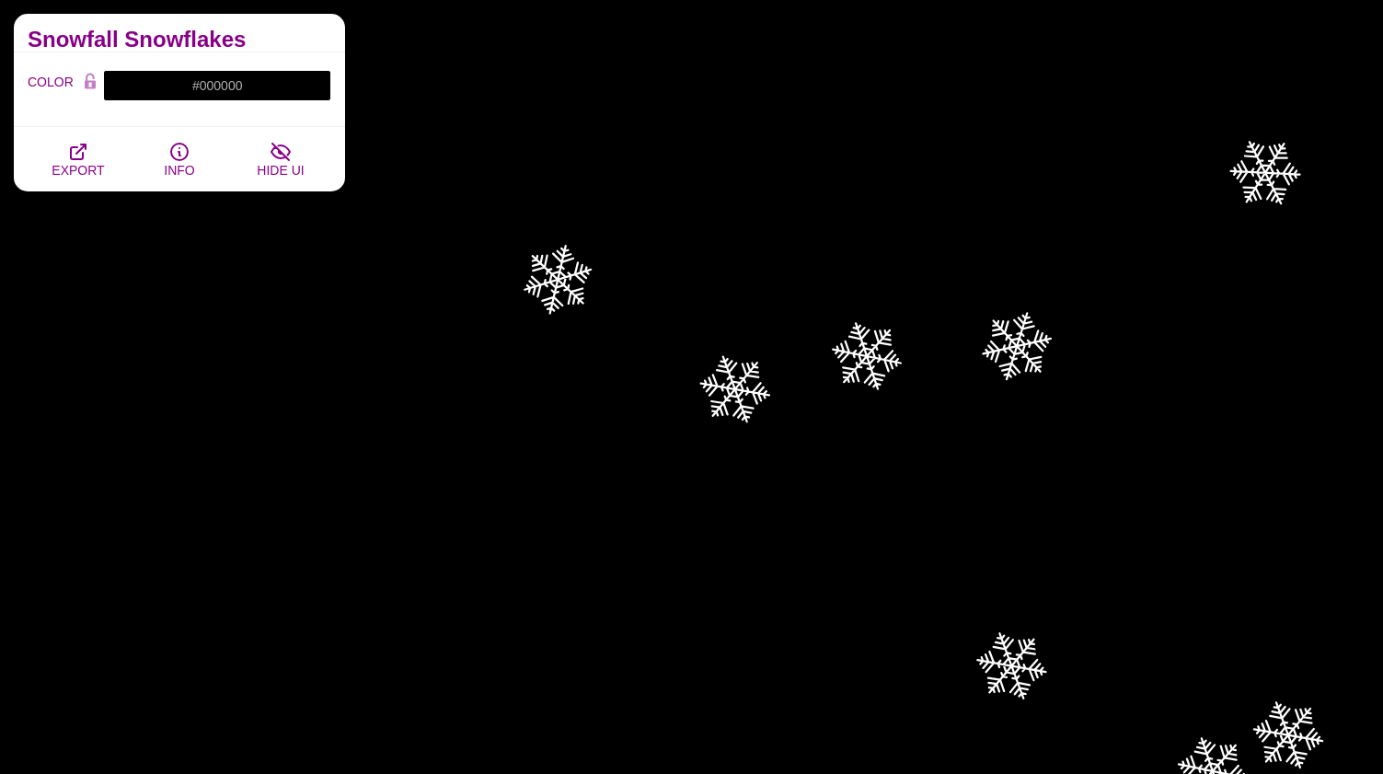  What do you see at coordinates (178, 170) in the screenshot?
I see `span: INFO` at bounding box center [178, 170].